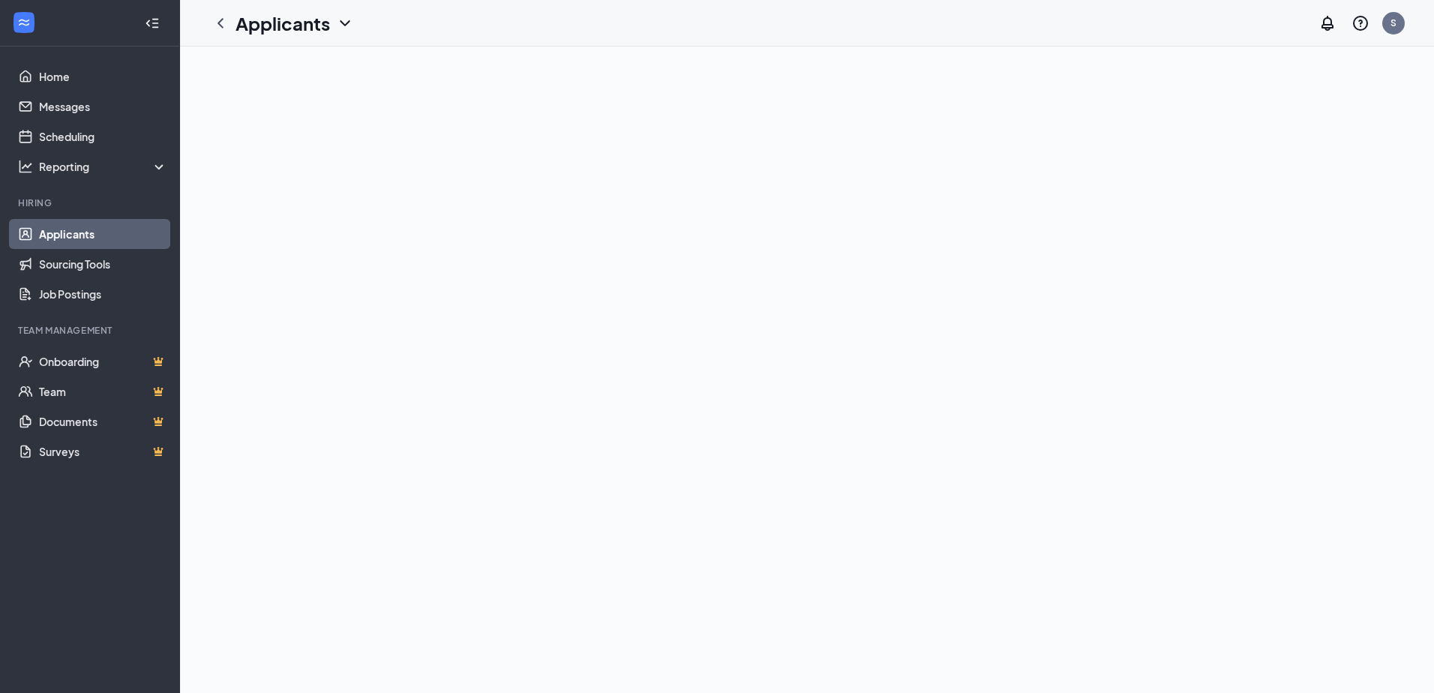  I want to click on svg: WorkstreamLogo, so click(24, 22).